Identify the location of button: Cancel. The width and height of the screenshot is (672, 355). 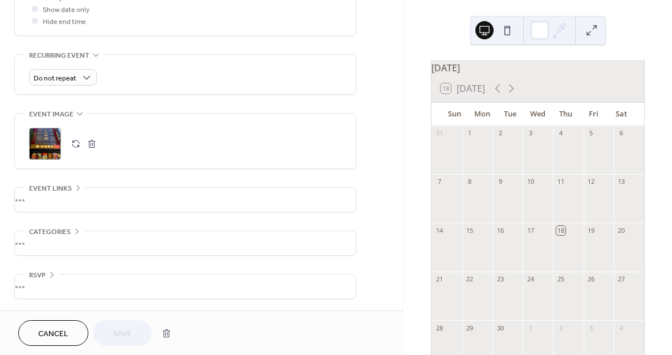
(53, 332).